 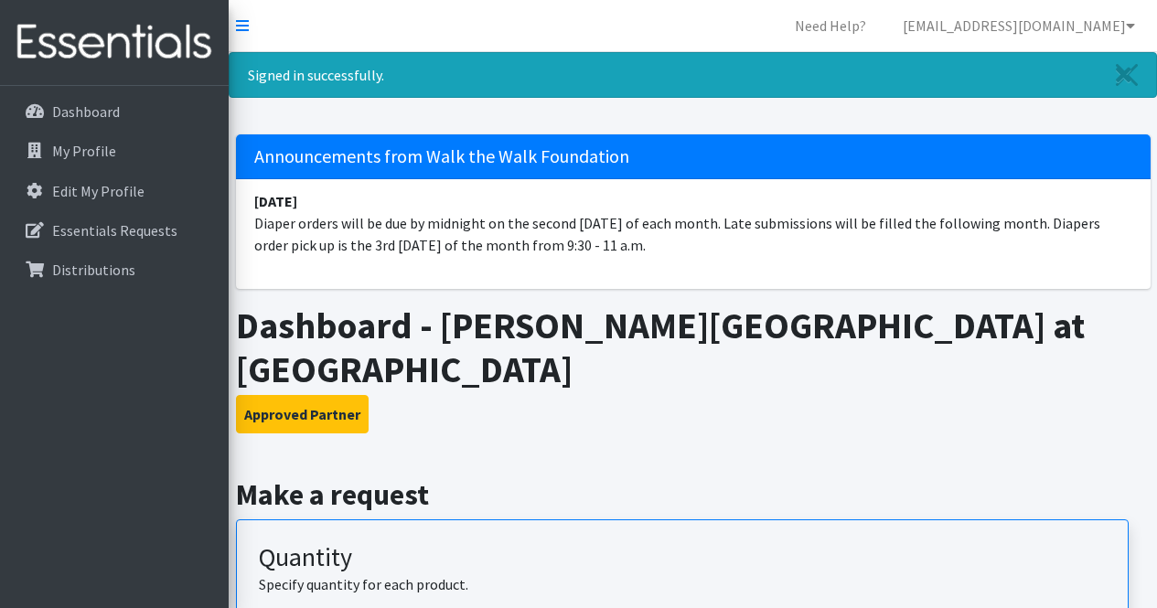 I want to click on h5: Announcements from Walk the Walk Foundation, so click(x=693, y=156).